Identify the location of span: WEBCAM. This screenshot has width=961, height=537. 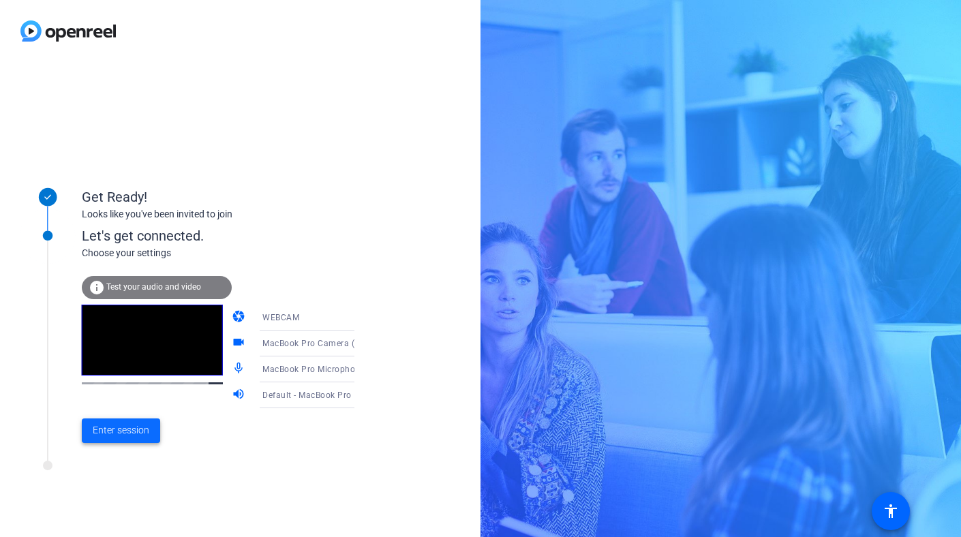
(281, 317).